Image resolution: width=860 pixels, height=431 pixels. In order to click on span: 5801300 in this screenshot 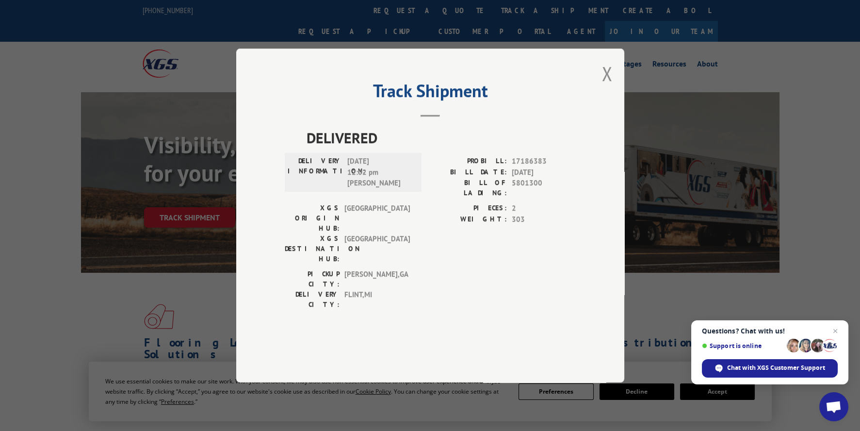, I will do `click(544, 188)`.